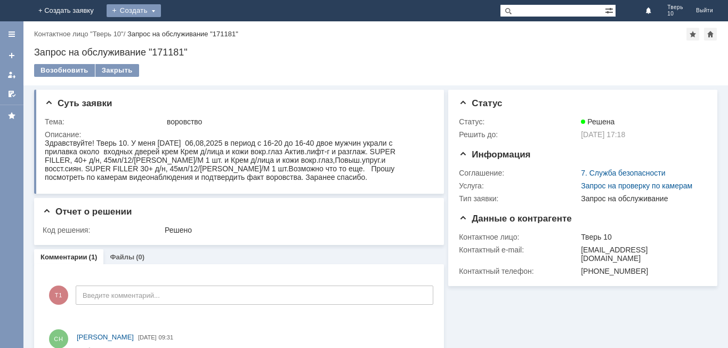  What do you see at coordinates (623, 173) in the screenshot?
I see `a: 7. Служба безопасности` at bounding box center [623, 173].